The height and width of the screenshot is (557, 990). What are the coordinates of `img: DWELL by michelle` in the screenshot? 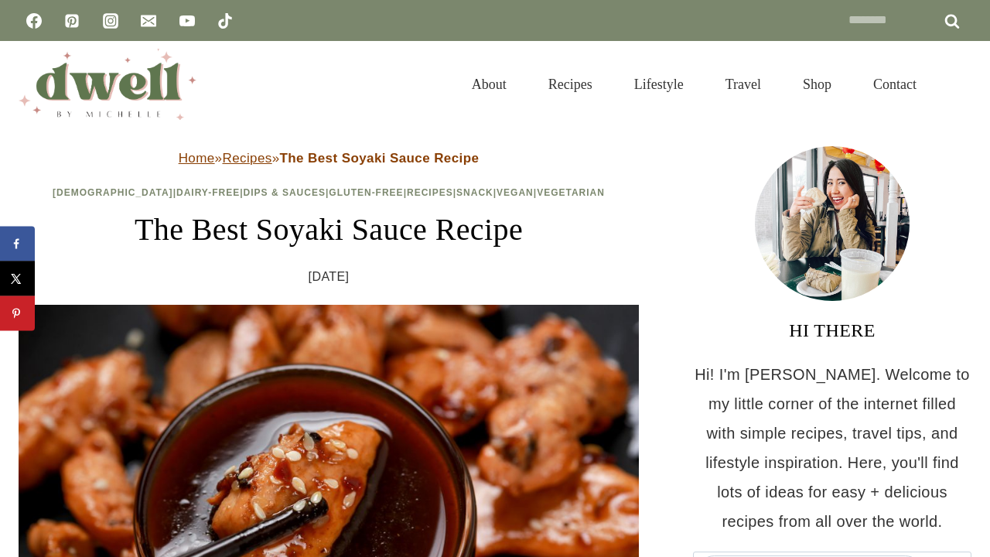 It's located at (108, 84).